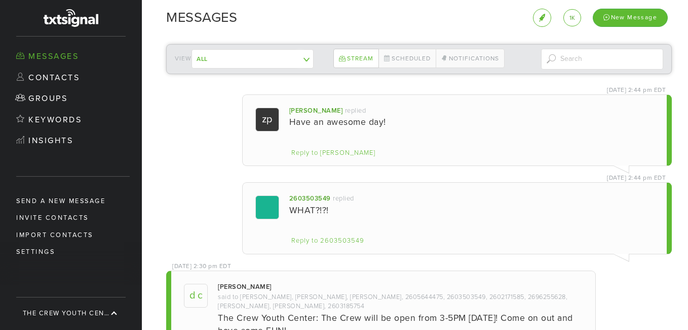  What do you see at coordinates (631, 17) in the screenshot?
I see `div: New Message` at bounding box center [631, 17].